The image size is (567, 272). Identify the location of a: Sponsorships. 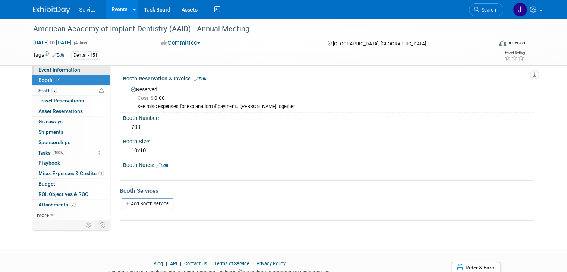
(71, 143).